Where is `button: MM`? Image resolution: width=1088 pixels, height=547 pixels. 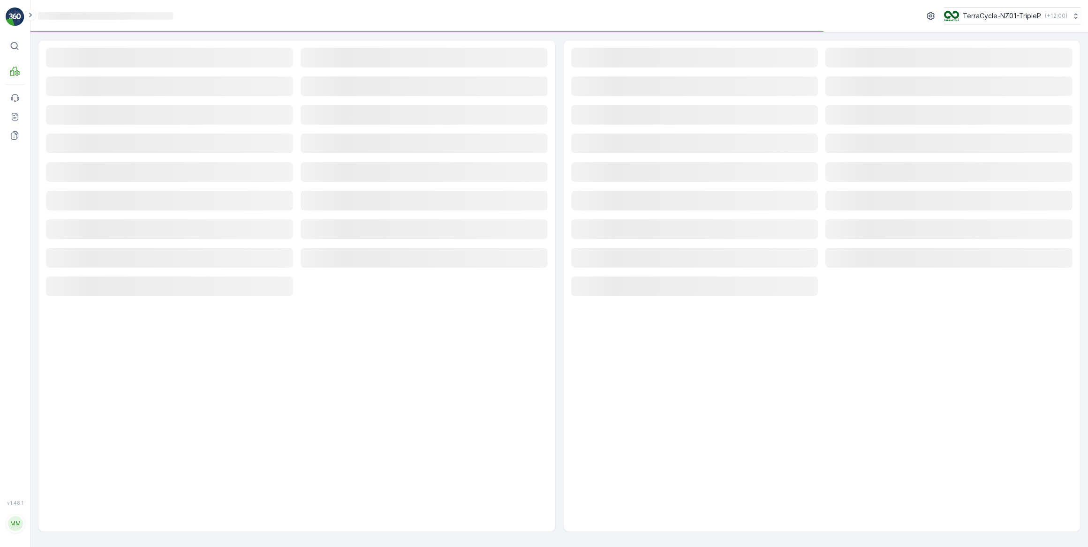 button: MM is located at coordinates (15, 524).